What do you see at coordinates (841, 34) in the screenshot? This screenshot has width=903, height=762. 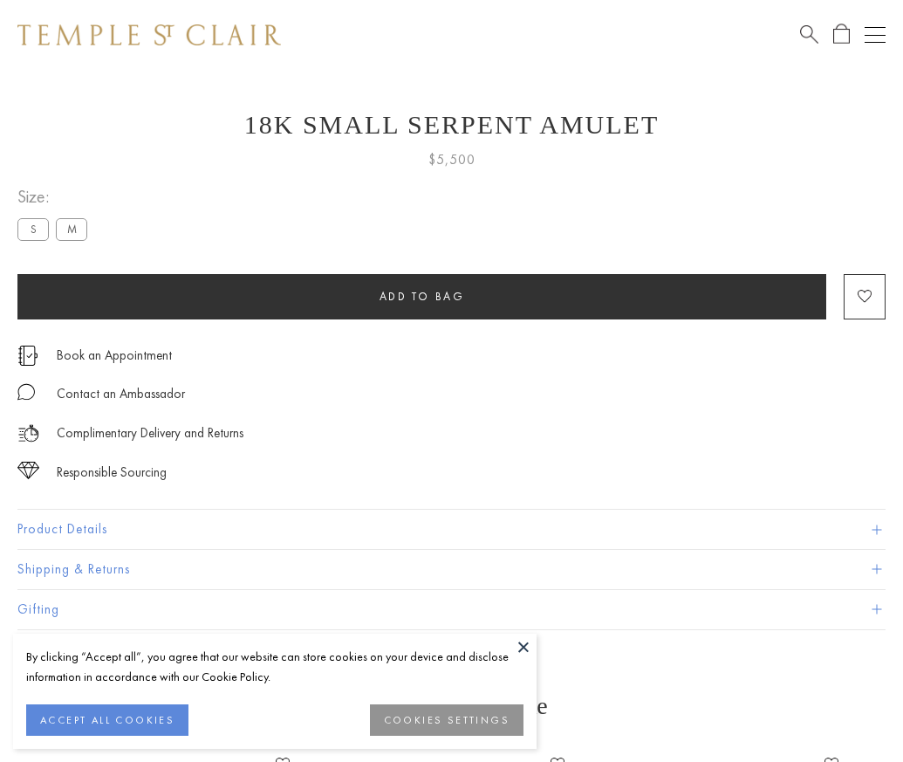 I see `a: Open Shopping Bag` at bounding box center [841, 34].